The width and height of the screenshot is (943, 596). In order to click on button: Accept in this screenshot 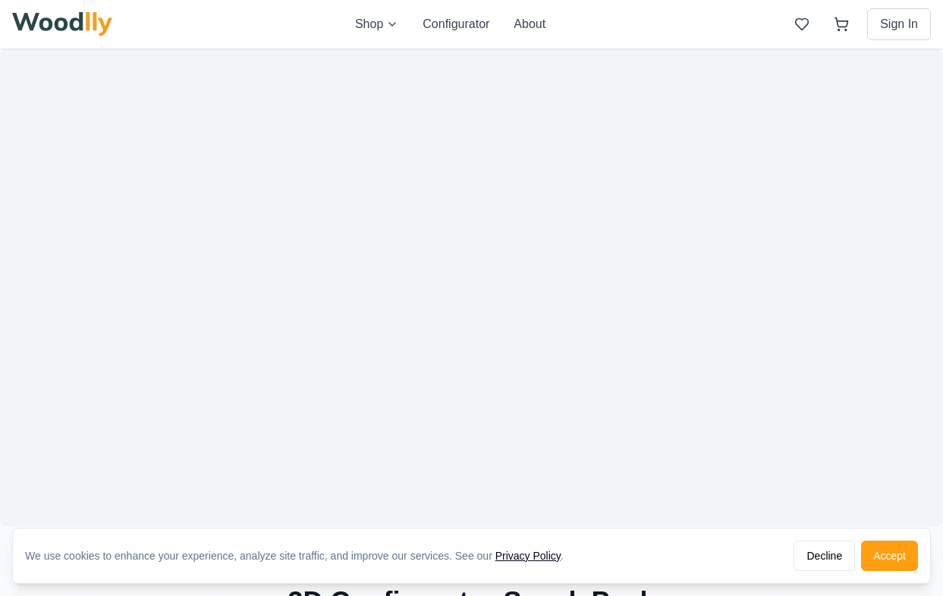, I will do `click(889, 556)`.